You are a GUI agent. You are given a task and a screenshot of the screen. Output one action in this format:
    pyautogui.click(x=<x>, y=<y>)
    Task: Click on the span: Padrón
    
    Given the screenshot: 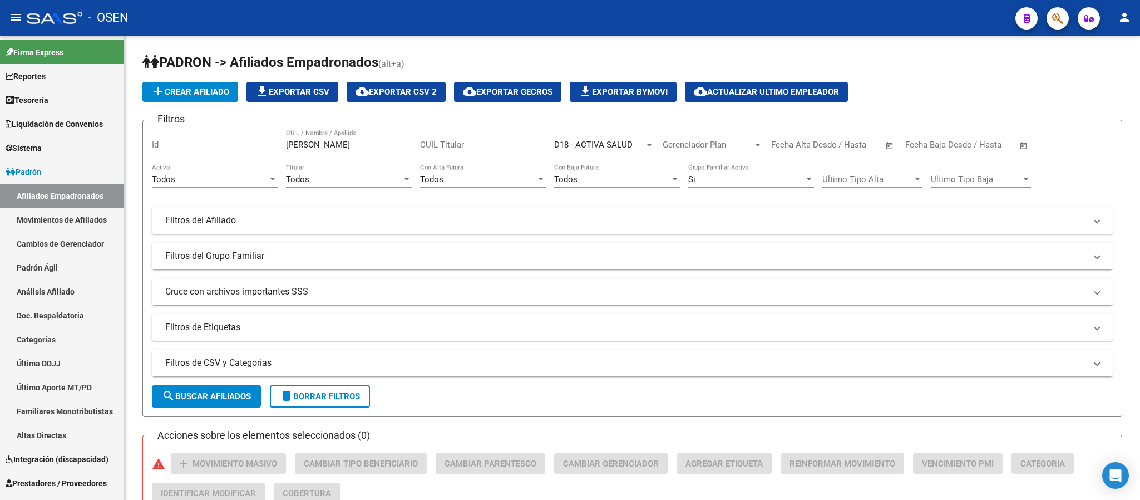 What is the action you would take?
    pyautogui.click(x=23, y=172)
    